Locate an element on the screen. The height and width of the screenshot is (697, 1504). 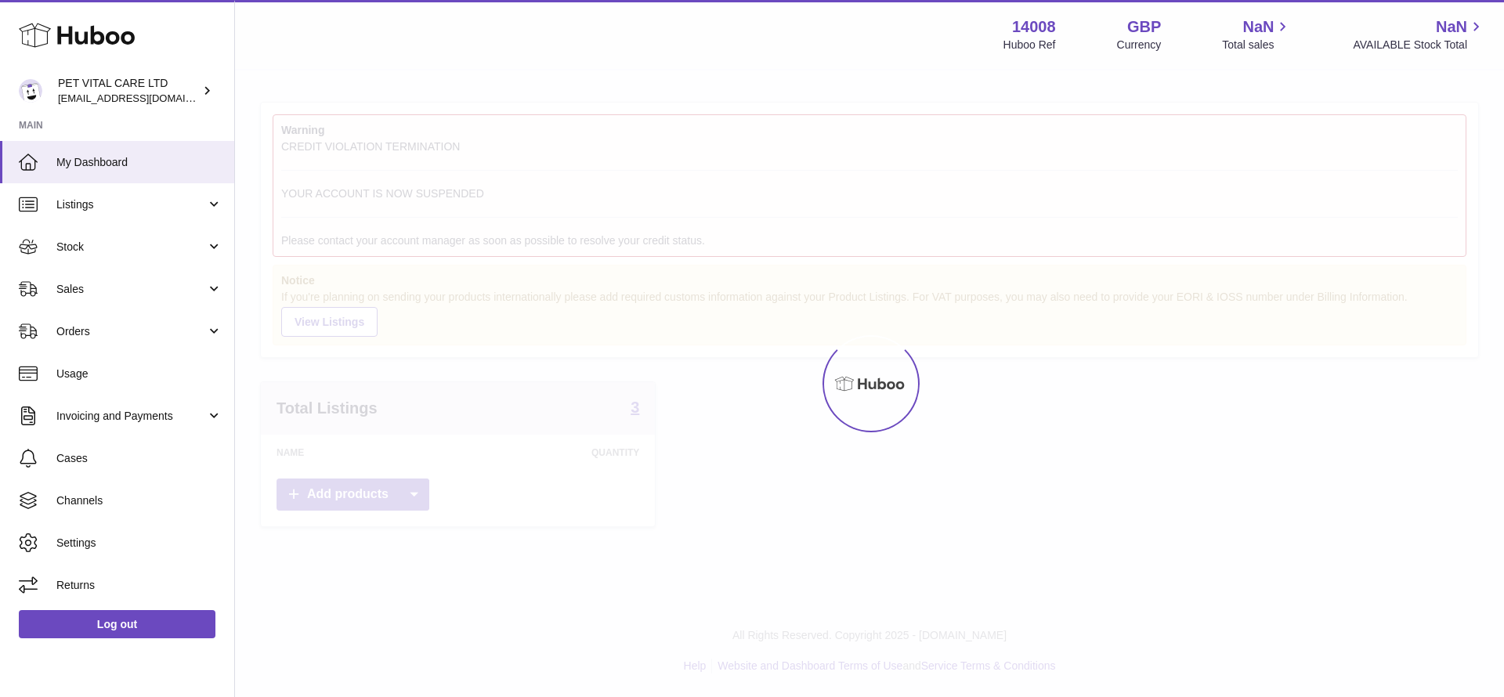
span: Channels is located at coordinates (139, 501).